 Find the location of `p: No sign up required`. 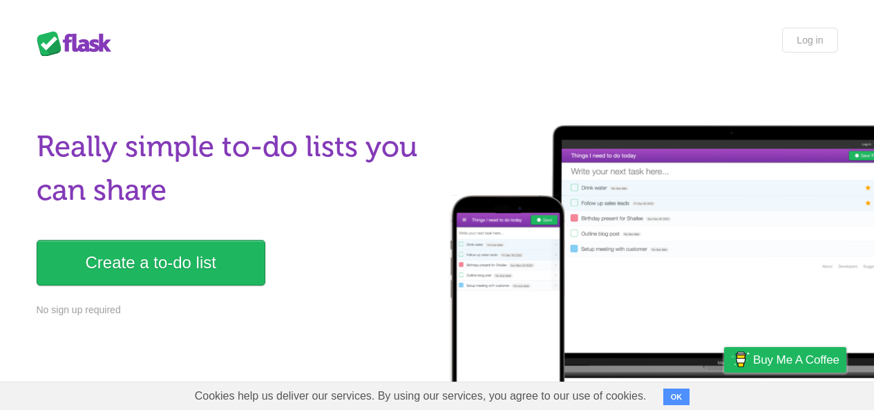

p: No sign up required is located at coordinates (233, 310).